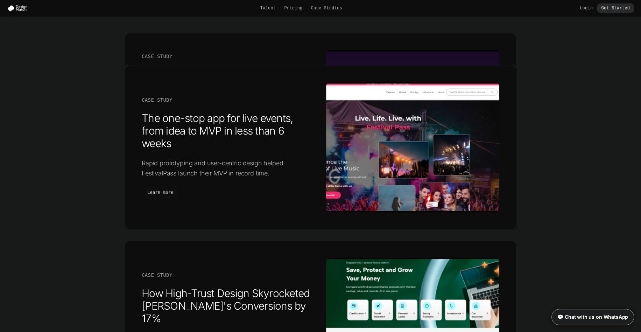 This screenshot has height=332, width=641. What do you see at coordinates (293, 8) in the screenshot?
I see `a: Pricing` at bounding box center [293, 8].